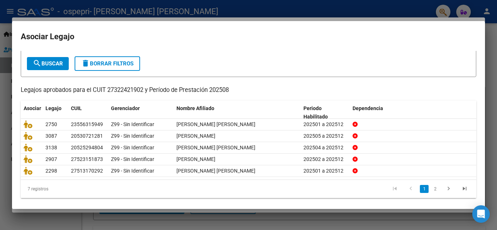 This screenshot has height=230, width=497. What do you see at coordinates (87, 136) in the screenshot?
I see `div: 20530721281` at bounding box center [87, 136].